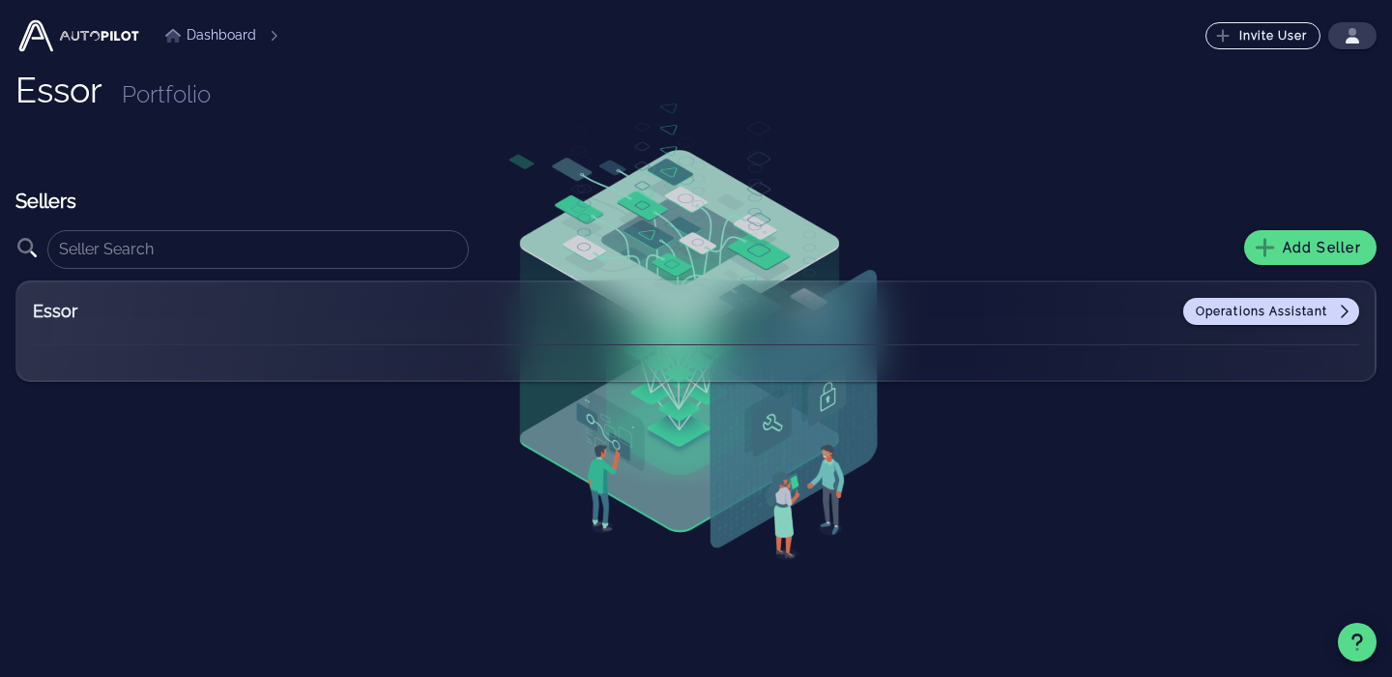  Describe the element at coordinates (1357, 642) in the screenshot. I see `button: Support` at that location.